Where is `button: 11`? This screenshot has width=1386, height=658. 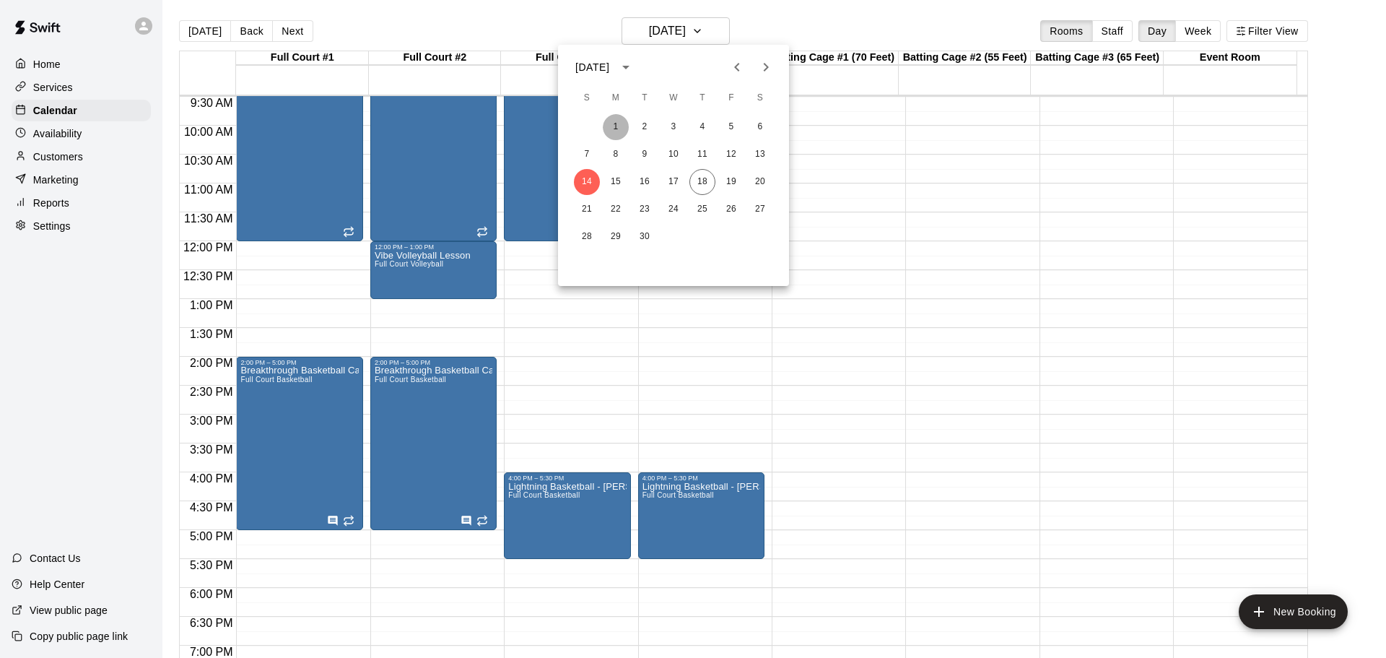 button: 11 is located at coordinates (702, 155).